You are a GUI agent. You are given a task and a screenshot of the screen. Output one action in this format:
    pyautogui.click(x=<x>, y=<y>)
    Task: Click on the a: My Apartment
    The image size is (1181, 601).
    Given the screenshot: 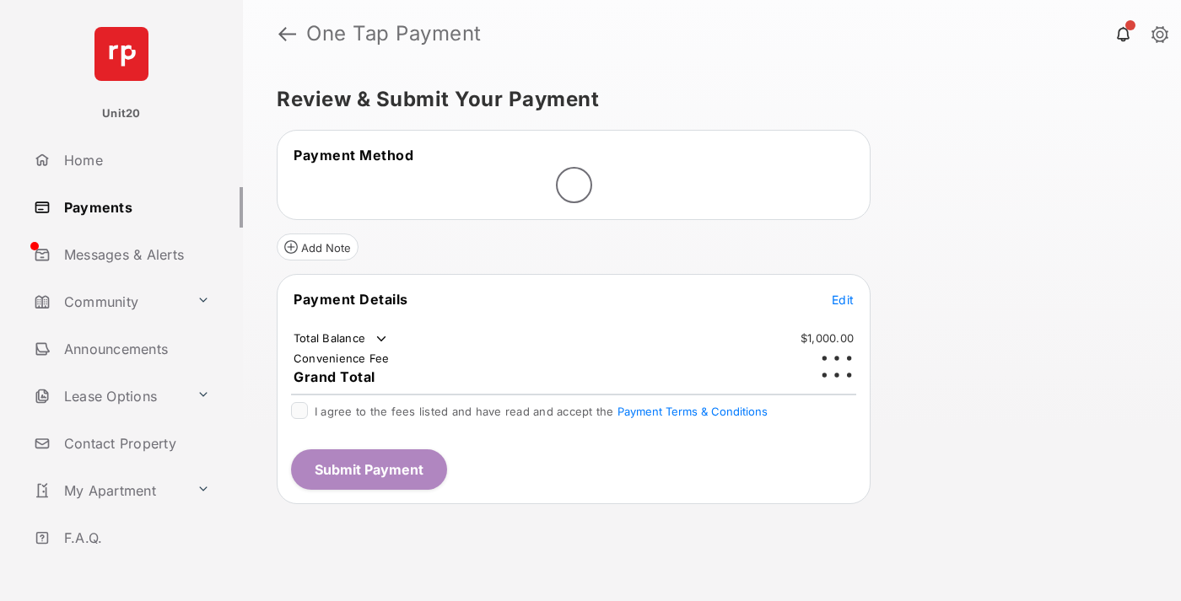 What is the action you would take?
    pyautogui.click(x=108, y=491)
    